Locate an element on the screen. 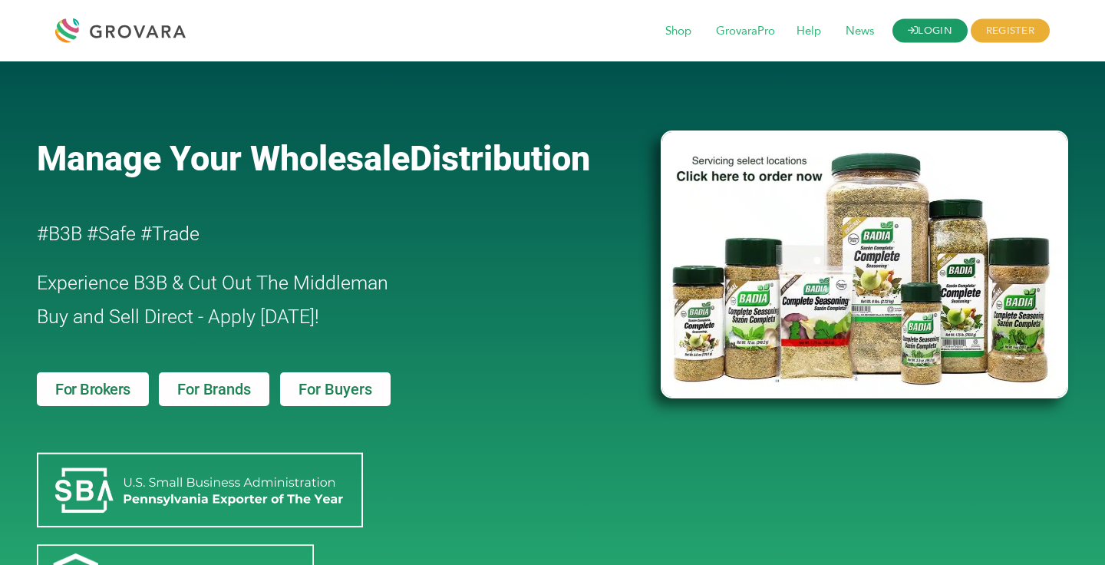  h2: #B3B #Safe #Trade is located at coordinates (305, 234).